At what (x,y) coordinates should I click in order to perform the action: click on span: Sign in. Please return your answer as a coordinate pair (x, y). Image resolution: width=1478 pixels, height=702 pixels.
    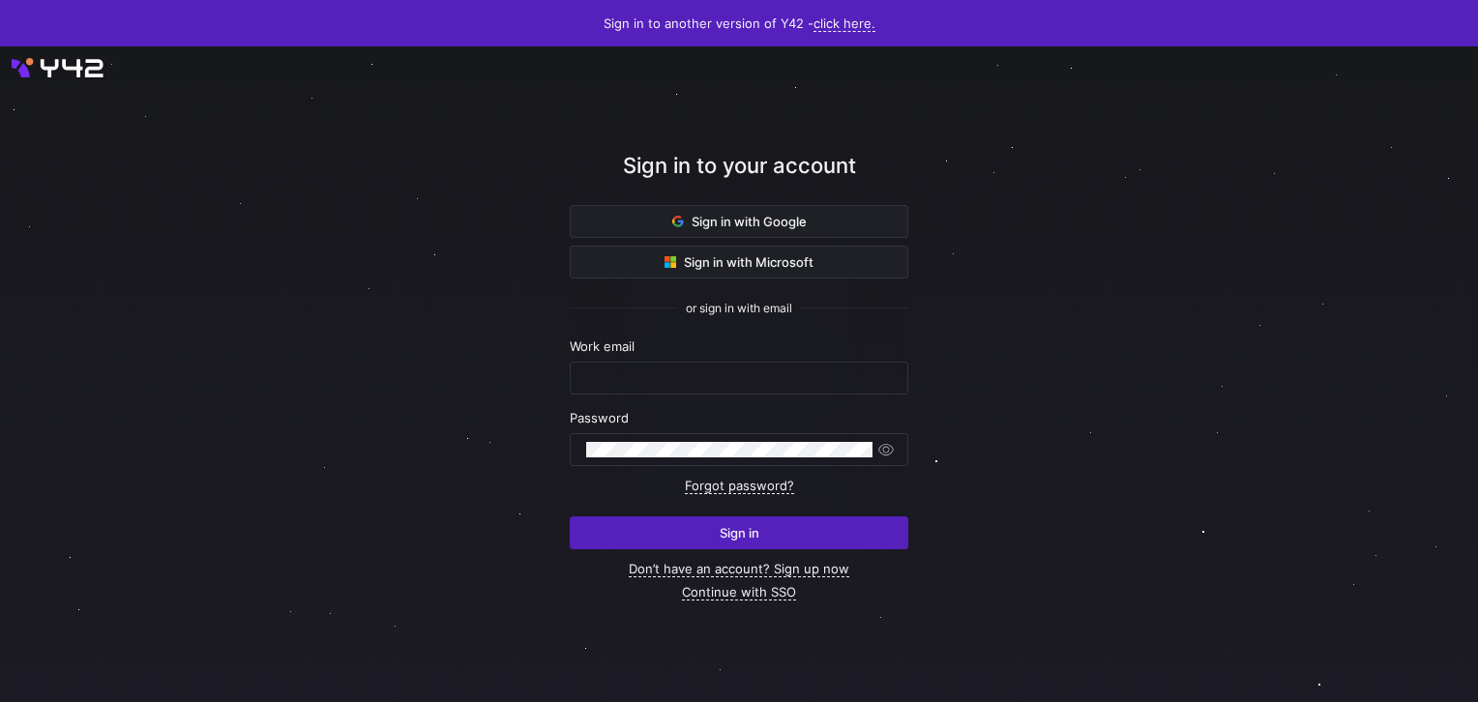
    Looking at the image, I should click on (739, 533).